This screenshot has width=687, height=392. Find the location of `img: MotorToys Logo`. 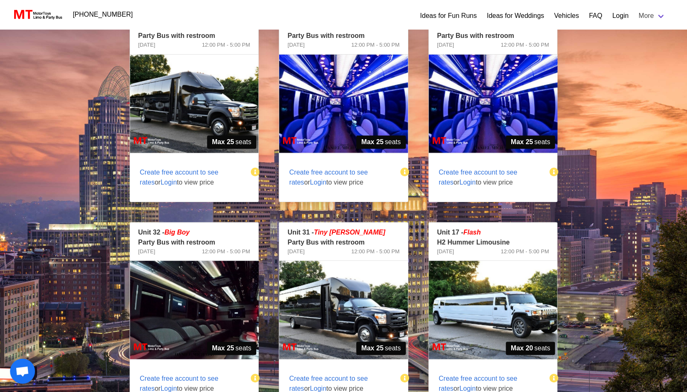

img: MotorToys Logo is located at coordinates (37, 15).